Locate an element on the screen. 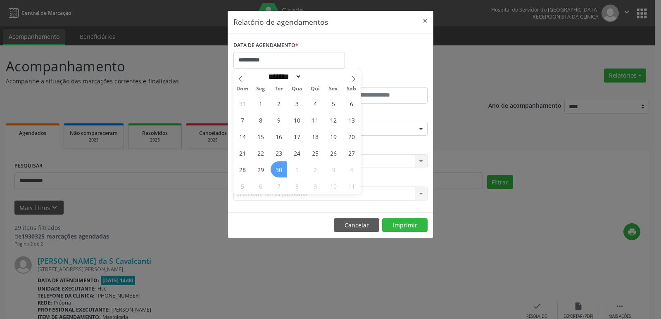 Image resolution: width=661 pixels, height=319 pixels. span: Agosto 31, 2025 is located at coordinates (242, 103).